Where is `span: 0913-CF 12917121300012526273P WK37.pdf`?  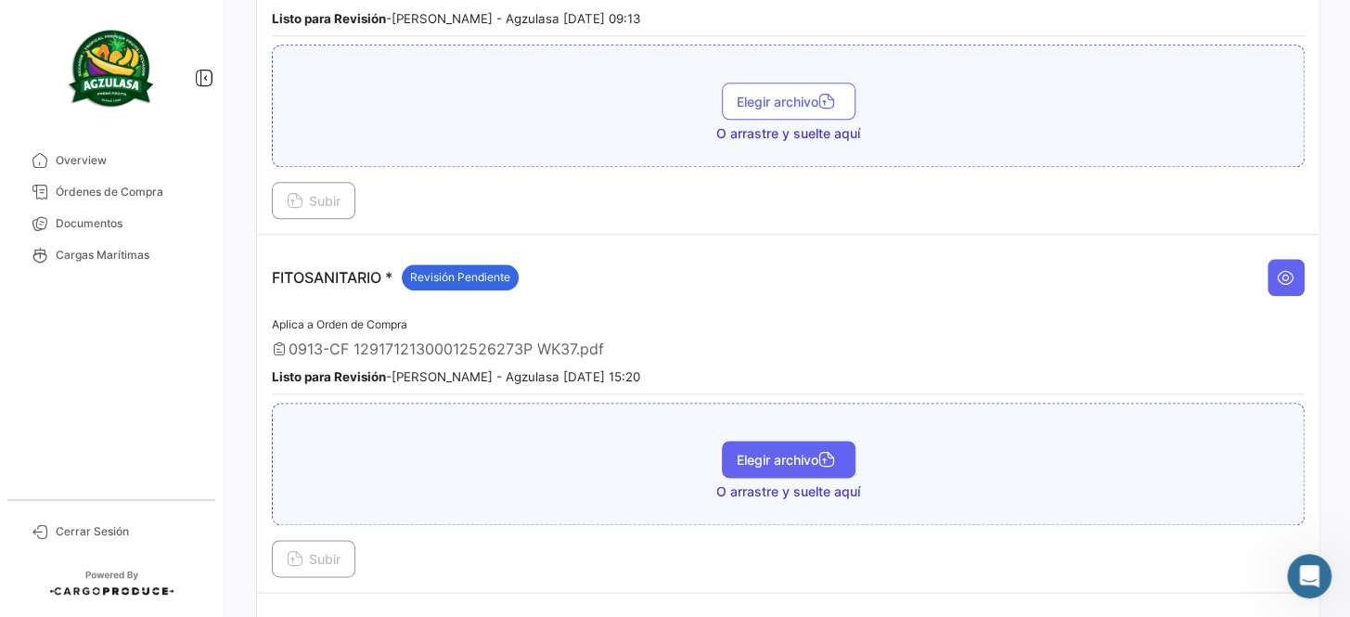
span: 0913-CF 12917121300012526273P WK37.pdf is located at coordinates (446, 349).